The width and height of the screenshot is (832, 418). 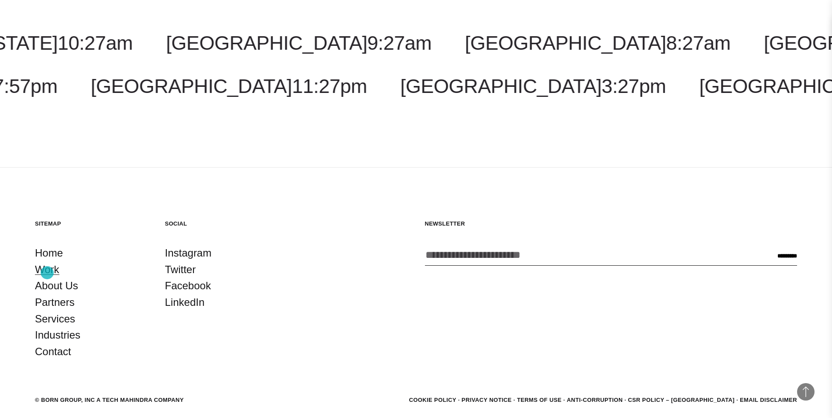 I want to click on a: Cookie Policy, so click(x=432, y=400).